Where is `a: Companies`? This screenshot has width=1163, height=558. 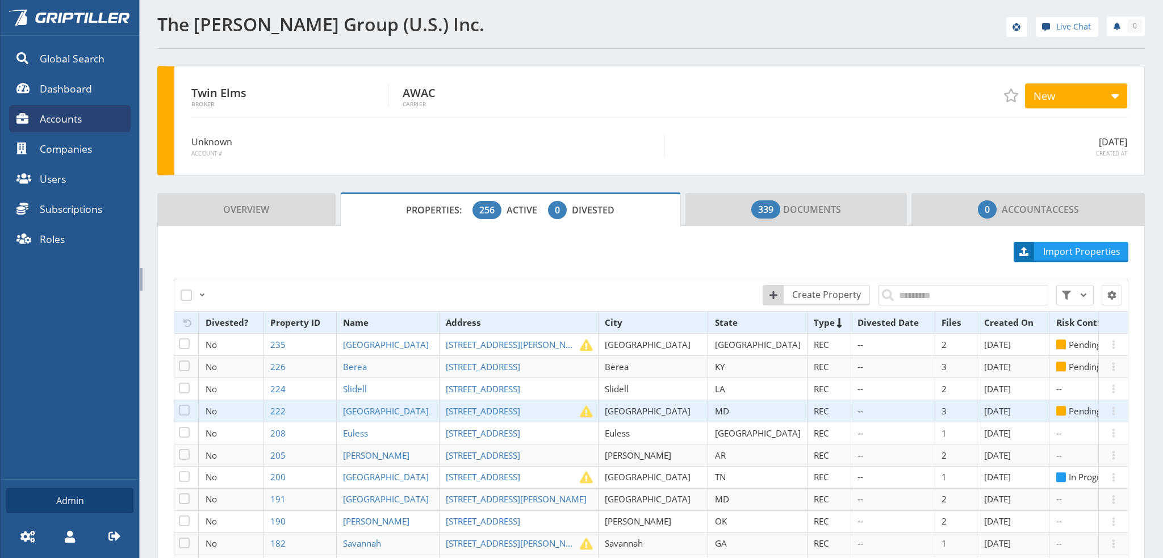 a: Companies is located at coordinates (70, 149).